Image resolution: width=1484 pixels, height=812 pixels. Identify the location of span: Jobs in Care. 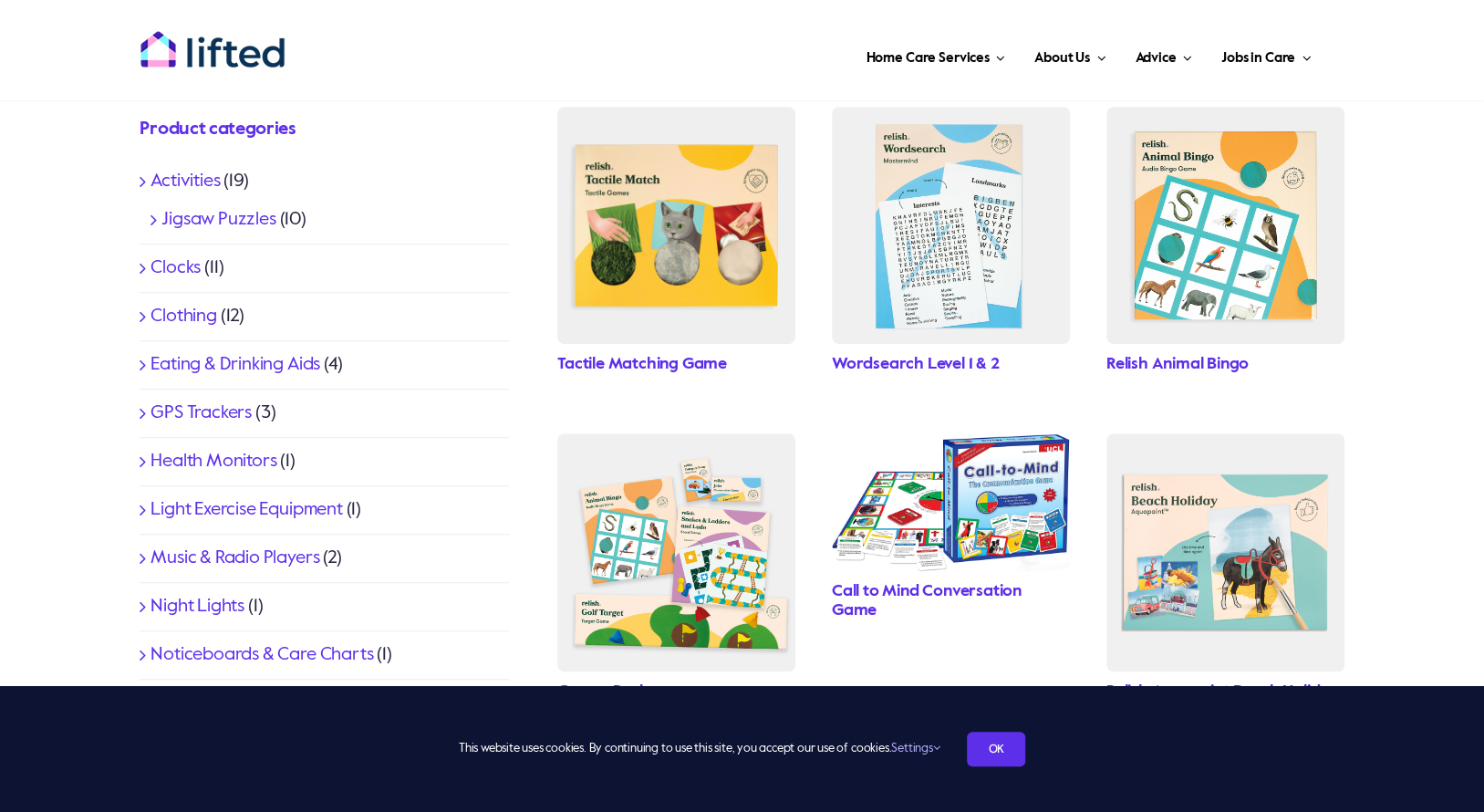
(1258, 59).